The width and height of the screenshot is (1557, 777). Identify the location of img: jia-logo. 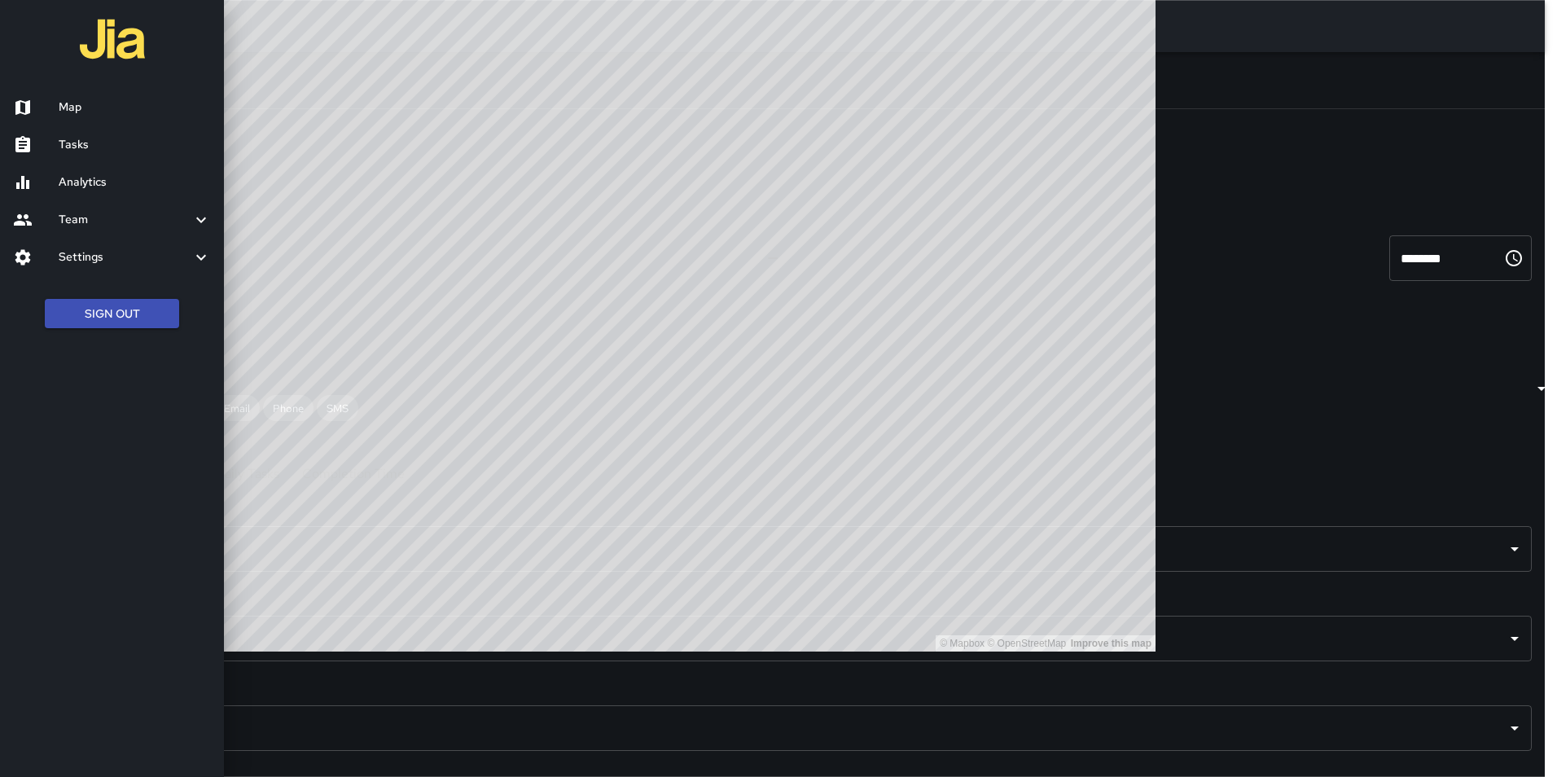
(112, 39).